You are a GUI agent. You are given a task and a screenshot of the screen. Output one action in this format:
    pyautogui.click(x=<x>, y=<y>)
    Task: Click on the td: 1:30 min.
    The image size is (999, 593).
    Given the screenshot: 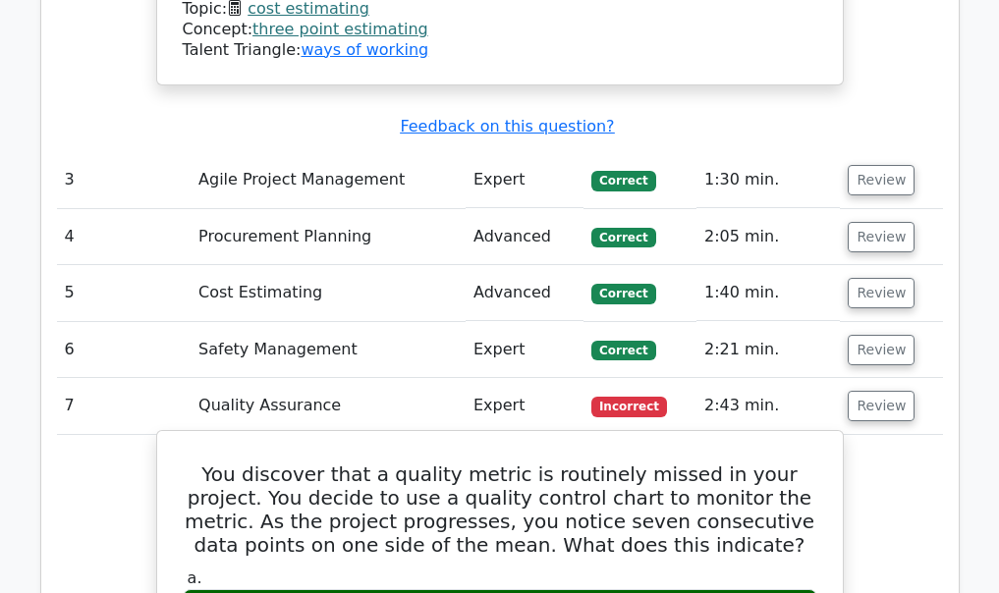 What is the action you would take?
    pyautogui.click(x=768, y=180)
    